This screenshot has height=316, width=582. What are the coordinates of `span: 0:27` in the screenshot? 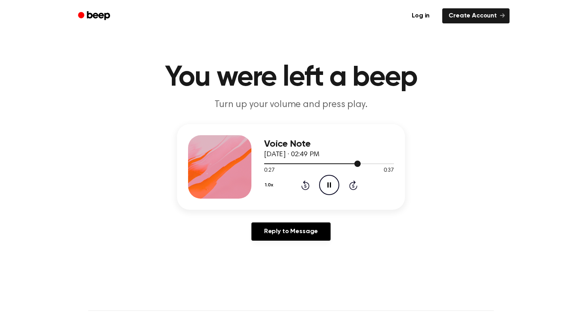 It's located at (269, 170).